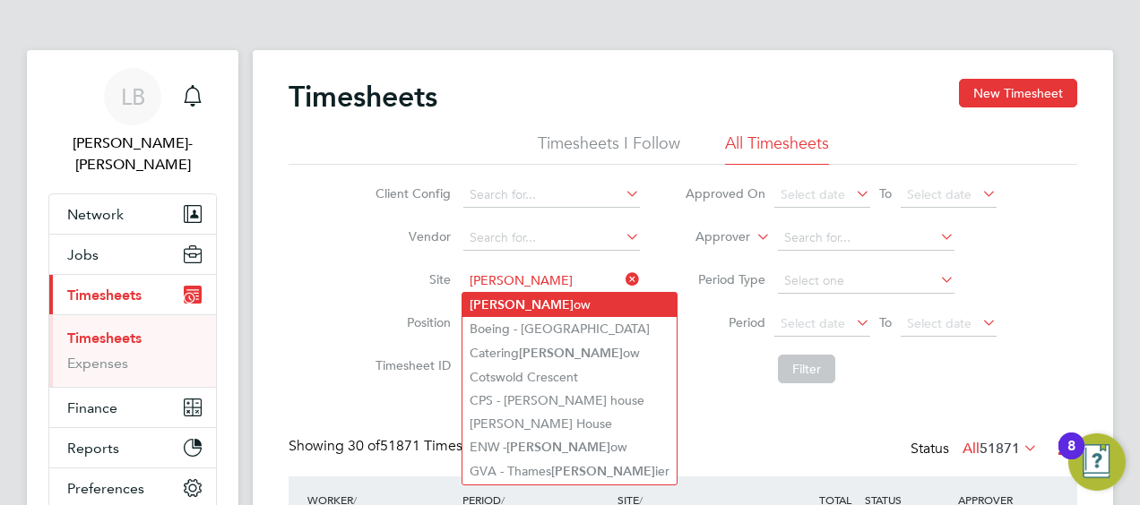  What do you see at coordinates (999, 449) in the screenshot?
I see `span: 51871` at bounding box center [999, 449].